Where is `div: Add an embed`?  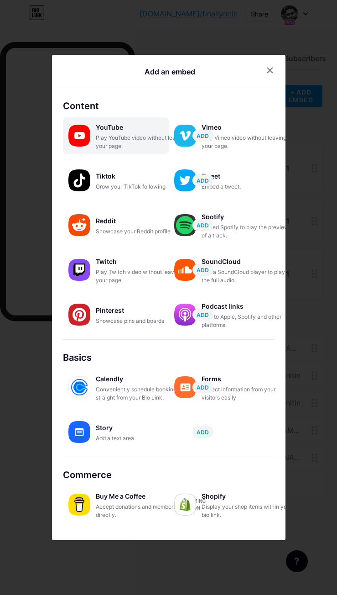
div: Add an embed is located at coordinates (170, 72).